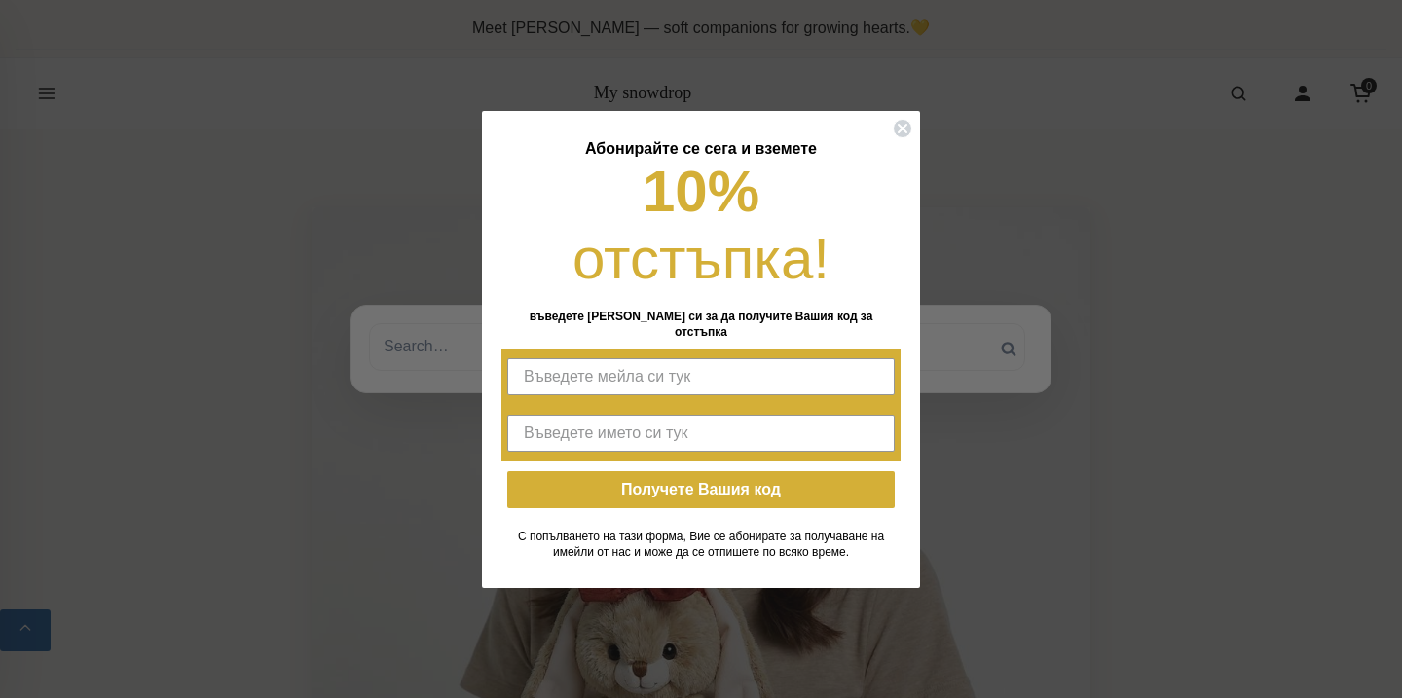 The height and width of the screenshot is (698, 1402). What do you see at coordinates (701, 490) in the screenshot?
I see `button: Получете Вашия код` at bounding box center [701, 490].